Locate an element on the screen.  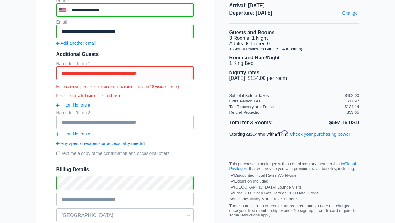
span: Affirm is located at coordinates (281, 133).